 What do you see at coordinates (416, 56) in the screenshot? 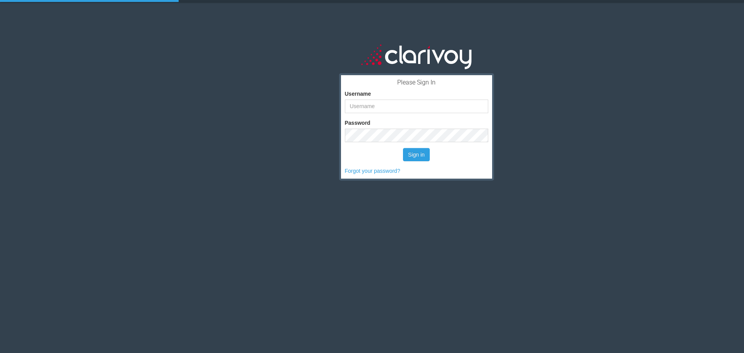
I see `img: clarivoy_whitetext_transbg.svg` at bounding box center [416, 56].